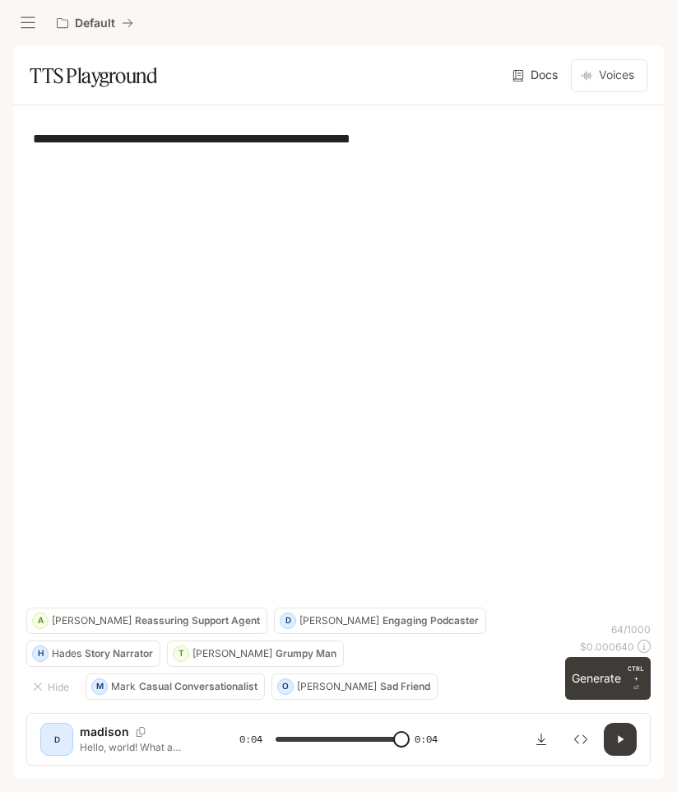  What do you see at coordinates (175, 686) in the screenshot?
I see `button: MMarkCasual Conversationalist` at bounding box center [175, 686].